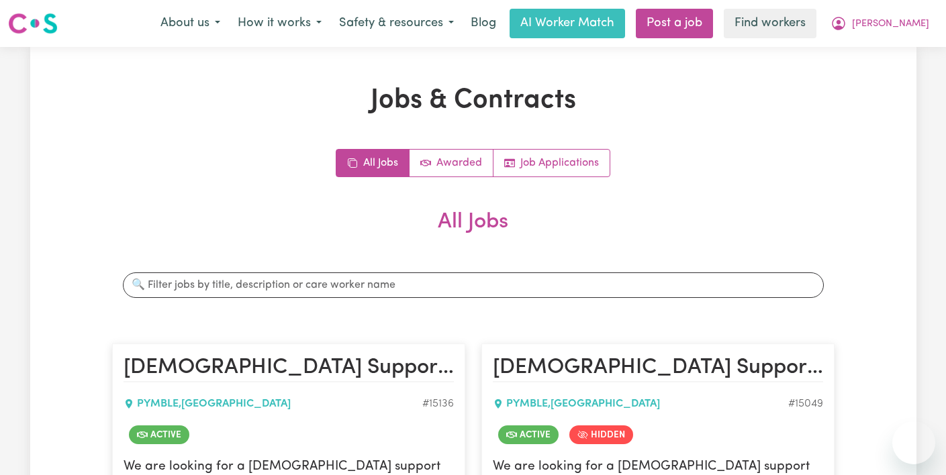 Image resolution: width=946 pixels, height=475 pixels. Describe the element at coordinates (674, 23) in the screenshot. I see `a: Post a job` at that location.